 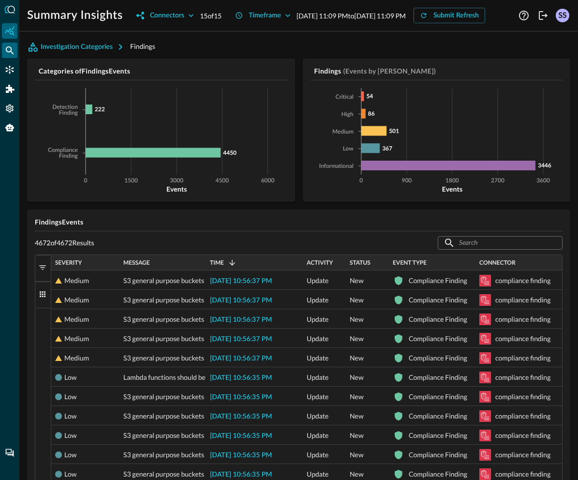 What do you see at coordinates (410, 263) in the screenshot?
I see `span: Event Type` at bounding box center [410, 263].